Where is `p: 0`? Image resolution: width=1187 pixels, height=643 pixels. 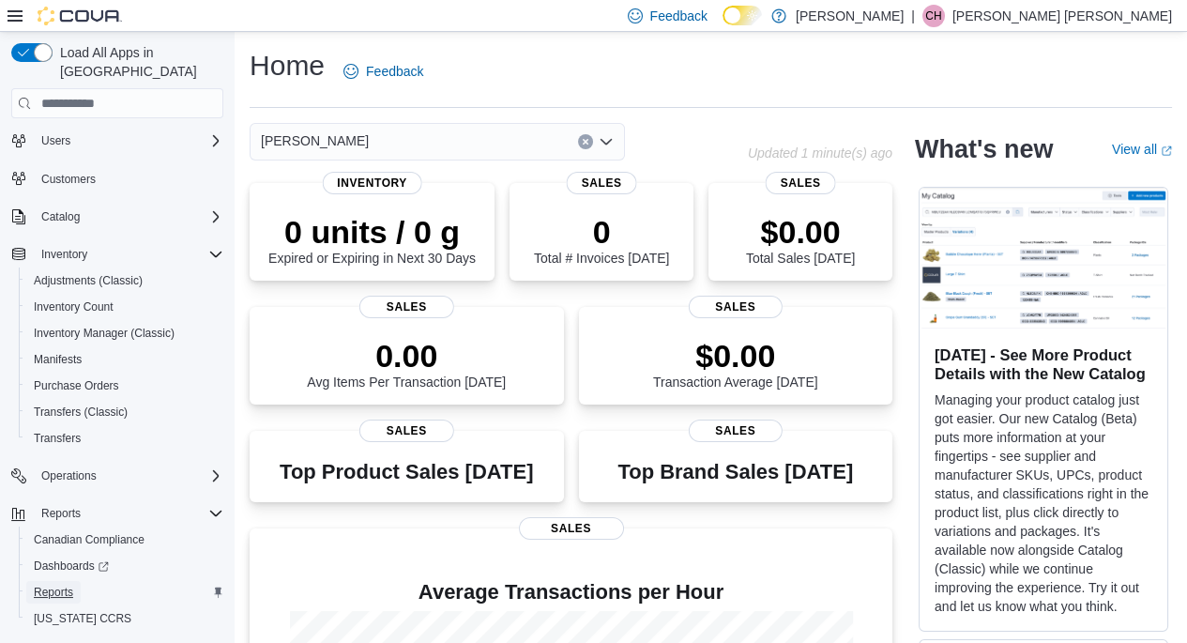
p: 0 is located at coordinates (602, 232).